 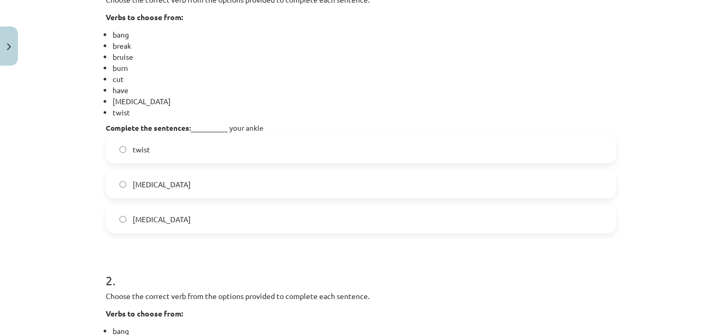 I want to click on input: twist, so click(x=123, y=149).